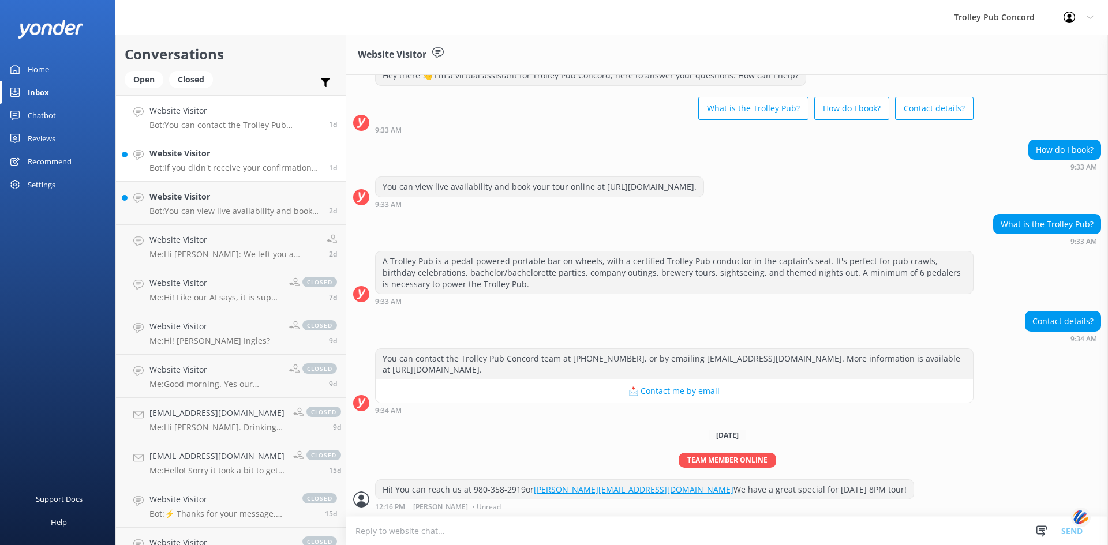  I want to click on div: Reviews, so click(42, 138).